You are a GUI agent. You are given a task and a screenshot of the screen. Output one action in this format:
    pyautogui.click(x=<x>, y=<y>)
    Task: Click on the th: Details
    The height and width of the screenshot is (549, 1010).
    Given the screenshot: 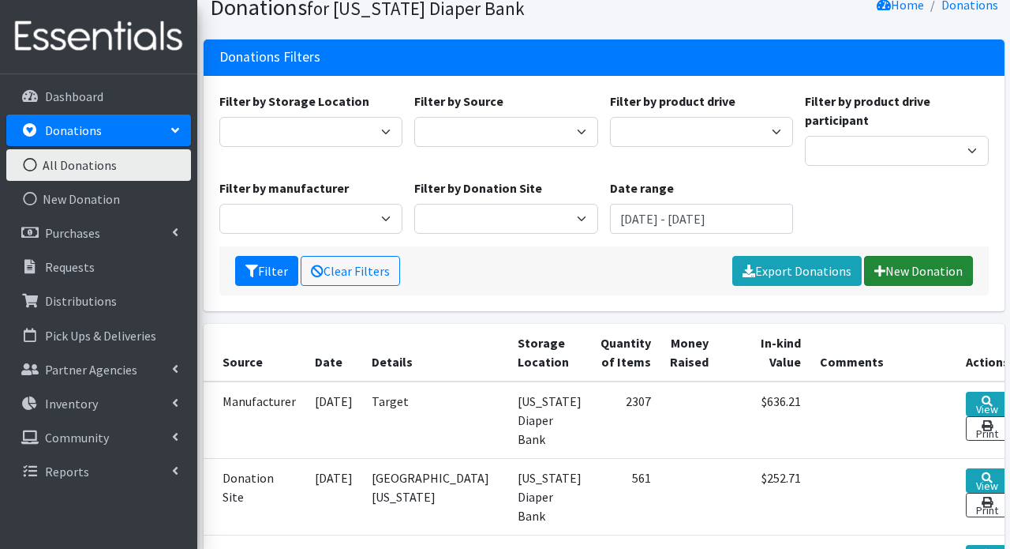 What is the action you would take?
    pyautogui.click(x=435, y=352)
    